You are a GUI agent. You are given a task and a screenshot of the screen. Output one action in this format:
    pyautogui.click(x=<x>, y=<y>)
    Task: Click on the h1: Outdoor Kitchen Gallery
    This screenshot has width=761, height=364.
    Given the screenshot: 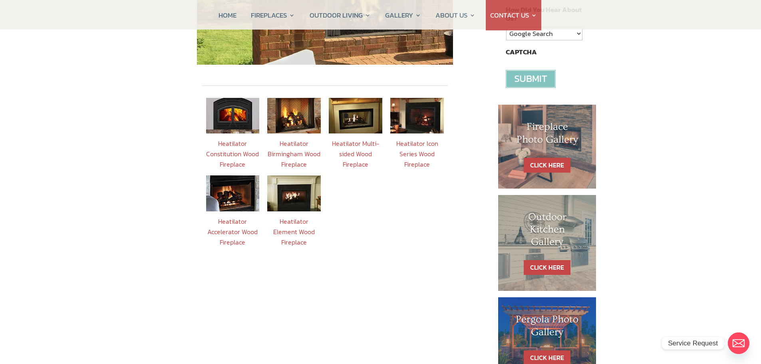 What is the action you would take?
    pyautogui.click(x=547, y=232)
    